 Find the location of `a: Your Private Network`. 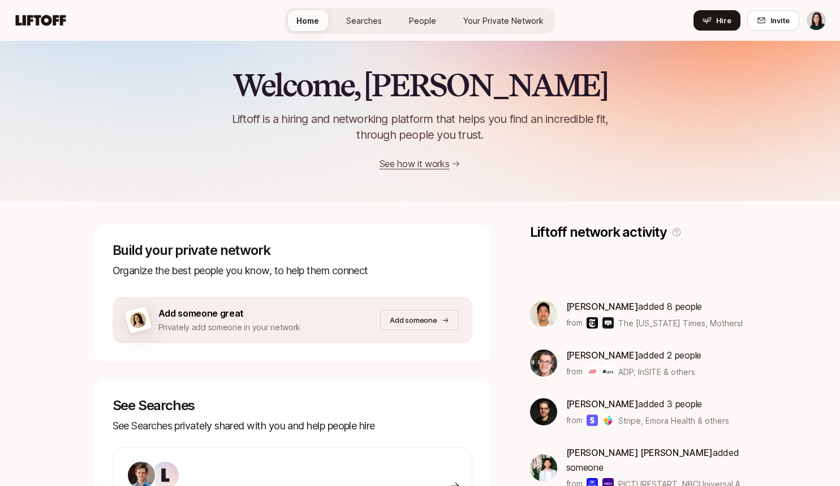

a: Your Private Network is located at coordinates (504, 20).